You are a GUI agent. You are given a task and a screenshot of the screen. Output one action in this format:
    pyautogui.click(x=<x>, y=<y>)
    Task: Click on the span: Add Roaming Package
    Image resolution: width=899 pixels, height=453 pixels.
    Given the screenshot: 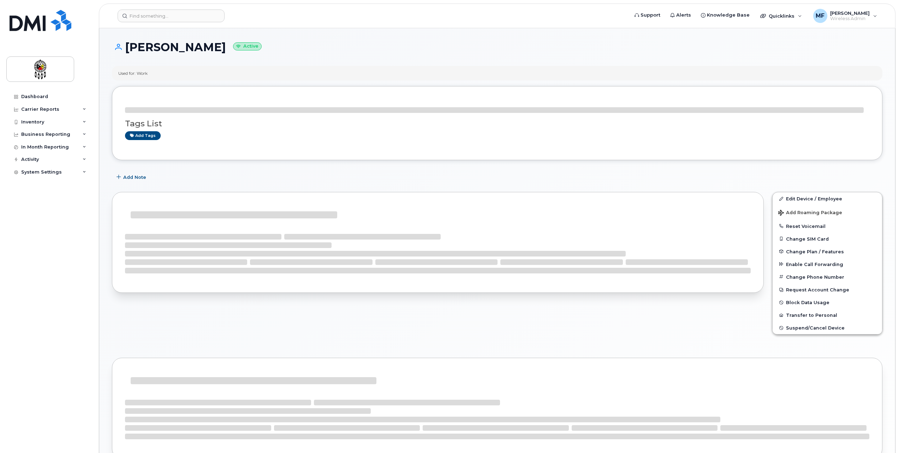 What is the action you would take?
    pyautogui.click(x=810, y=213)
    